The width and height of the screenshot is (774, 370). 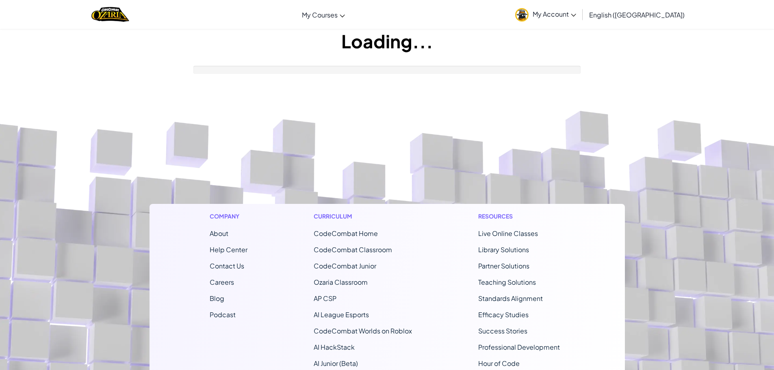 I want to click on a: About, so click(x=219, y=233).